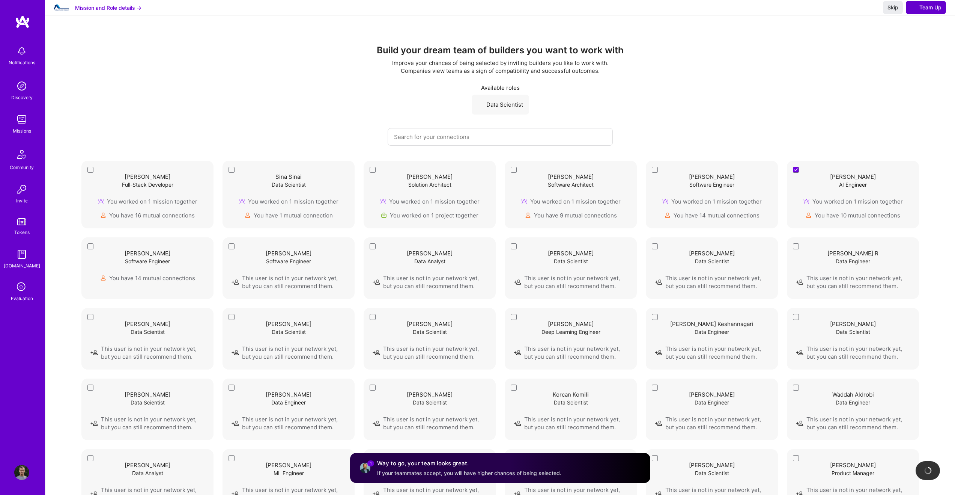  Describe the element at coordinates (289, 215) in the screenshot. I see `div: You have 1 mutual connection` at that location.